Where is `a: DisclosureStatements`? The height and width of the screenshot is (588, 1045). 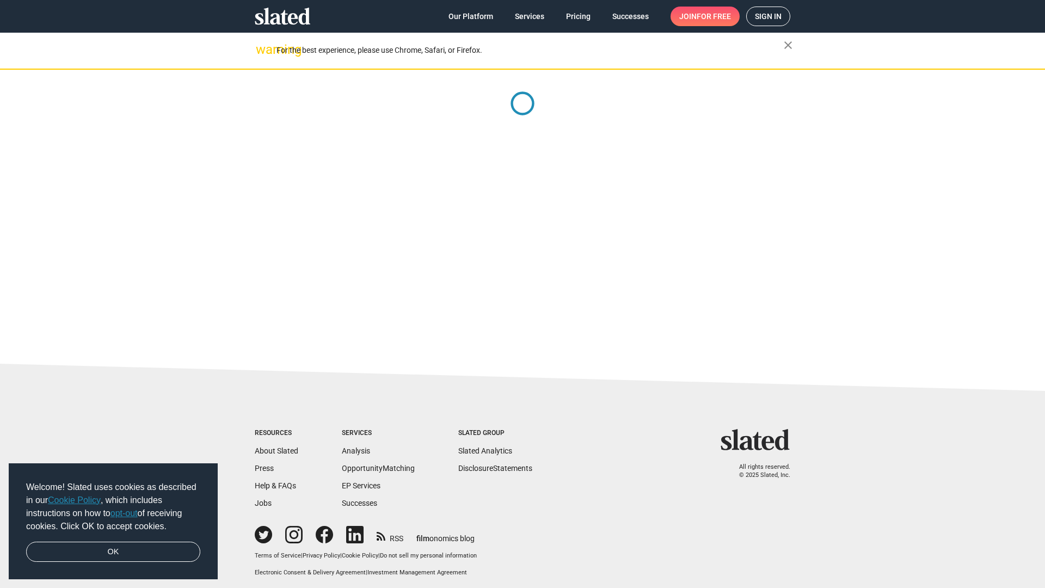 a: DisclosureStatements is located at coordinates (495, 468).